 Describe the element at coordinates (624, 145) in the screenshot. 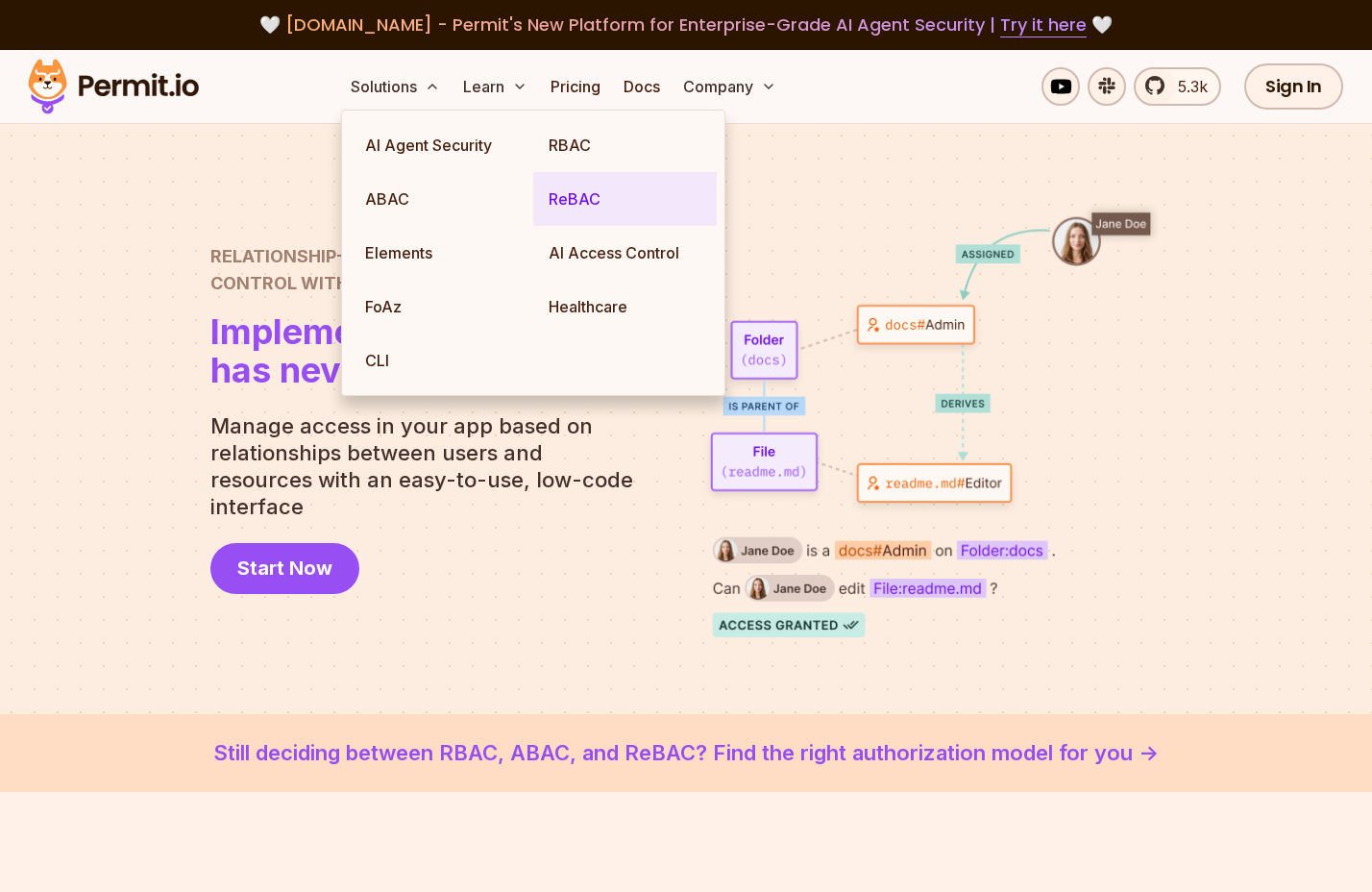

I see `a: RBAC` at that location.